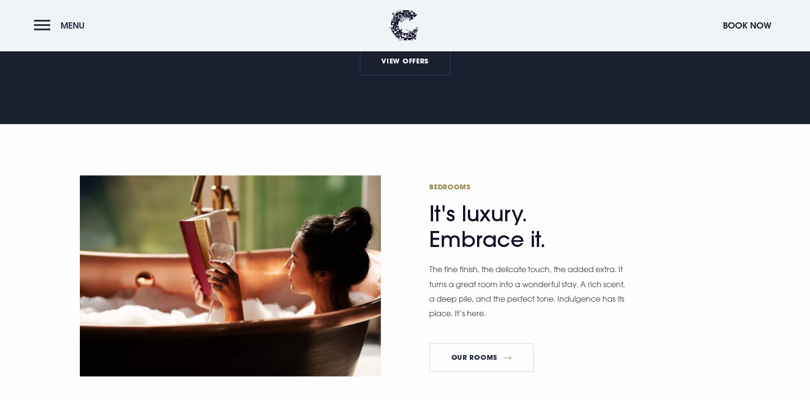 This screenshot has width=810, height=400. Describe the element at coordinates (73, 25) in the screenshot. I see `span: Menu` at that location.